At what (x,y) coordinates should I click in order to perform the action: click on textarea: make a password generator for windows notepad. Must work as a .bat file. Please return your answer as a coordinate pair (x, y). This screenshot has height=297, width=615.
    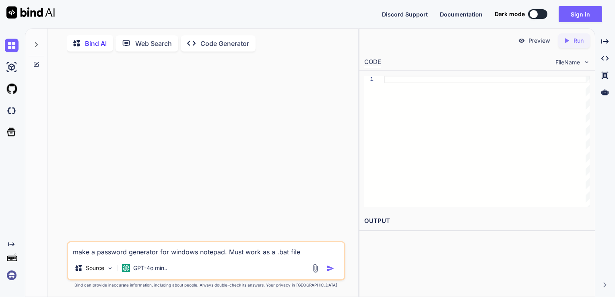
    Looking at the image, I should click on (206, 249).